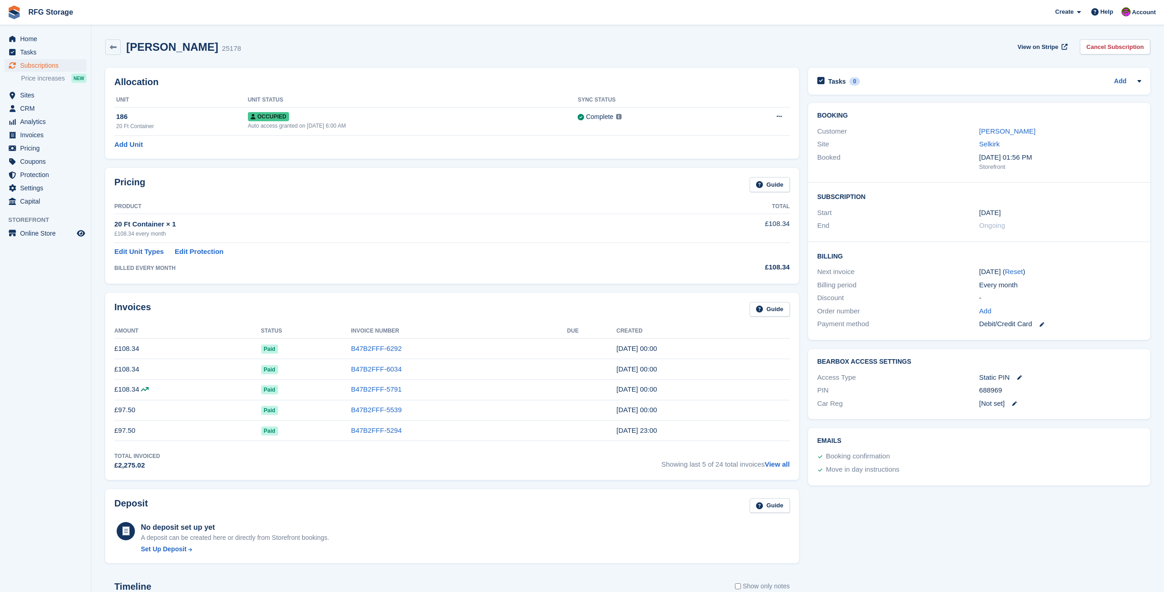 This screenshot has width=1164, height=592. What do you see at coordinates (703, 331) in the screenshot?
I see `th: Created` at bounding box center [703, 331].